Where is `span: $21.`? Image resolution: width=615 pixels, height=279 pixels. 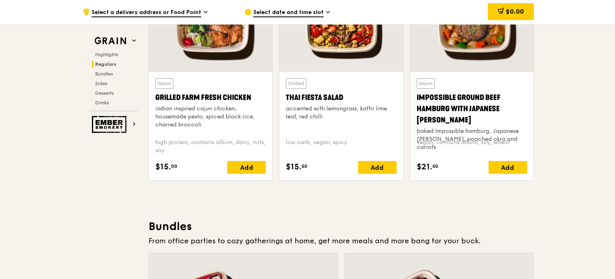 span: $21. is located at coordinates (424, 167).